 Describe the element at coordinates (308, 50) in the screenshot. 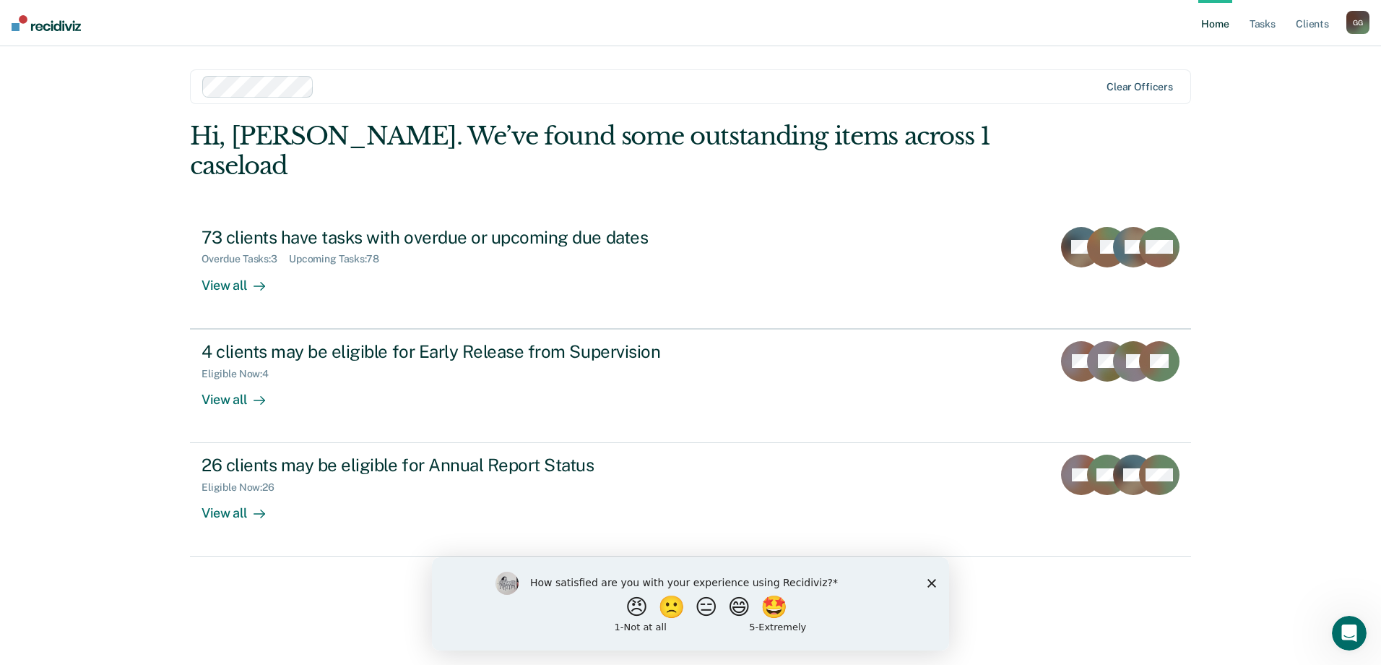

I see `button: 4` at that location.